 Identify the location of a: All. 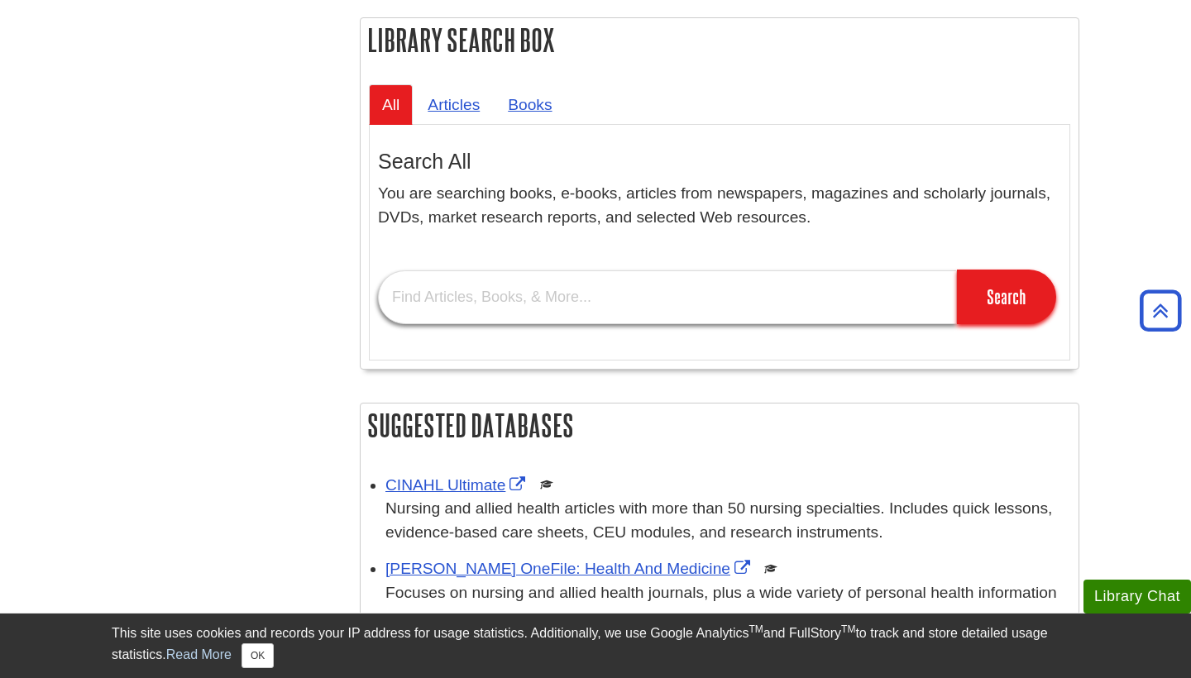
(390, 104).